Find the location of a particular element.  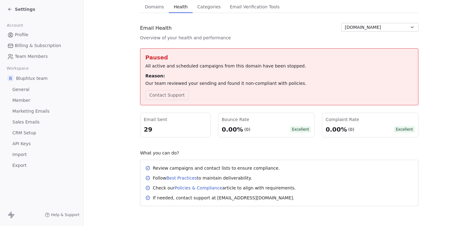

span: Import is located at coordinates (19, 154).